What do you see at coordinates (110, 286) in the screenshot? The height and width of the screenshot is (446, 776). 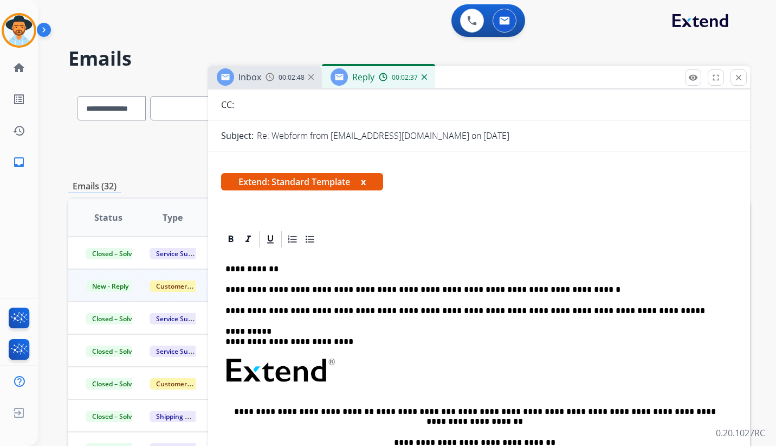 I see `span: New - Reply` at bounding box center [110, 286].